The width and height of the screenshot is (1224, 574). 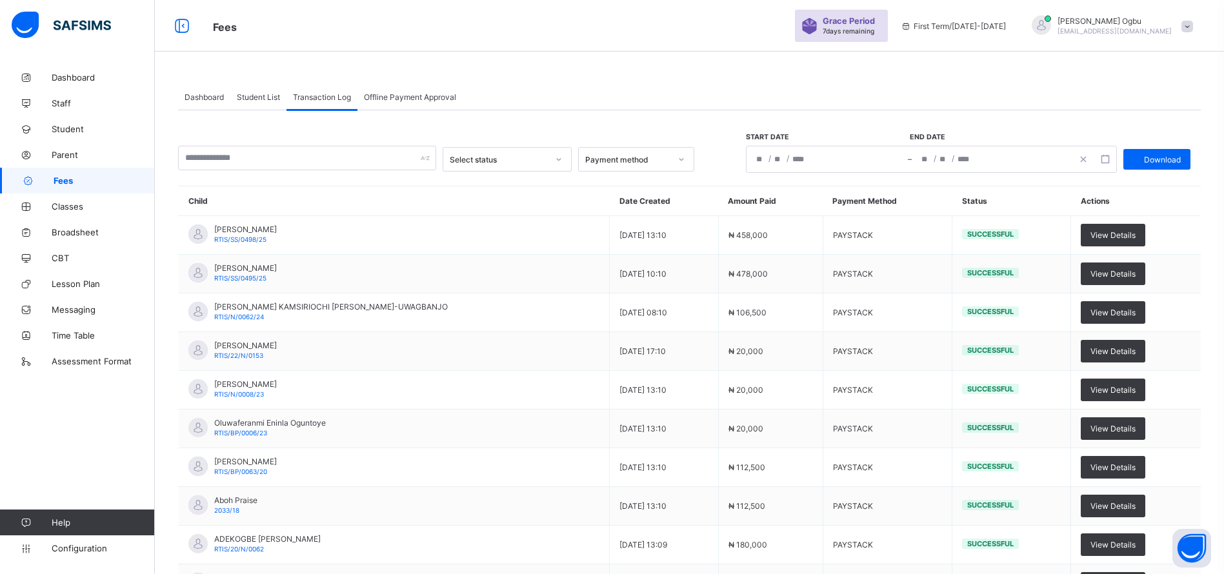 I want to click on span: Oluwaferanmi Eninla Oguntoye, so click(x=270, y=422).